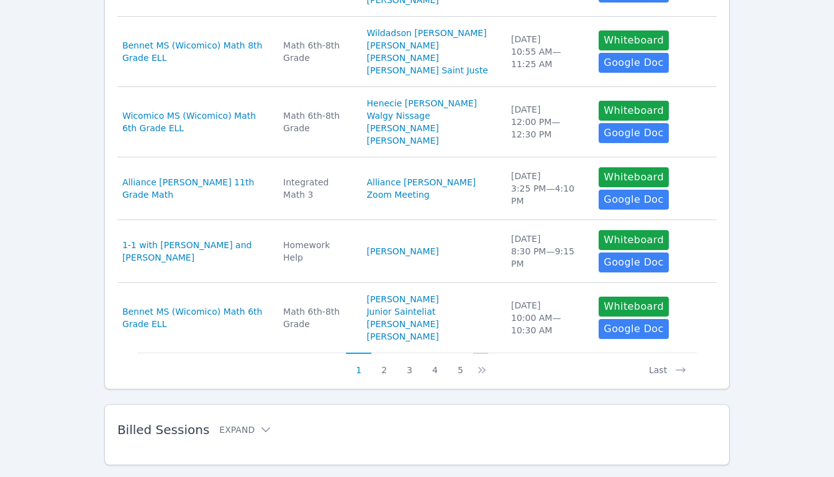 The height and width of the screenshot is (477, 834). Describe the element at coordinates (195, 317) in the screenshot. I see `a: Bennet MS (Wicomico) Math 6th Grade ELL` at that location.